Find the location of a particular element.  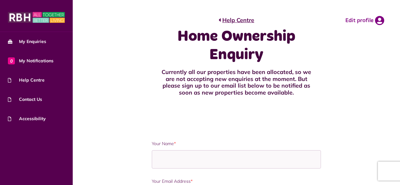

a: Help Centre is located at coordinates (236, 20).